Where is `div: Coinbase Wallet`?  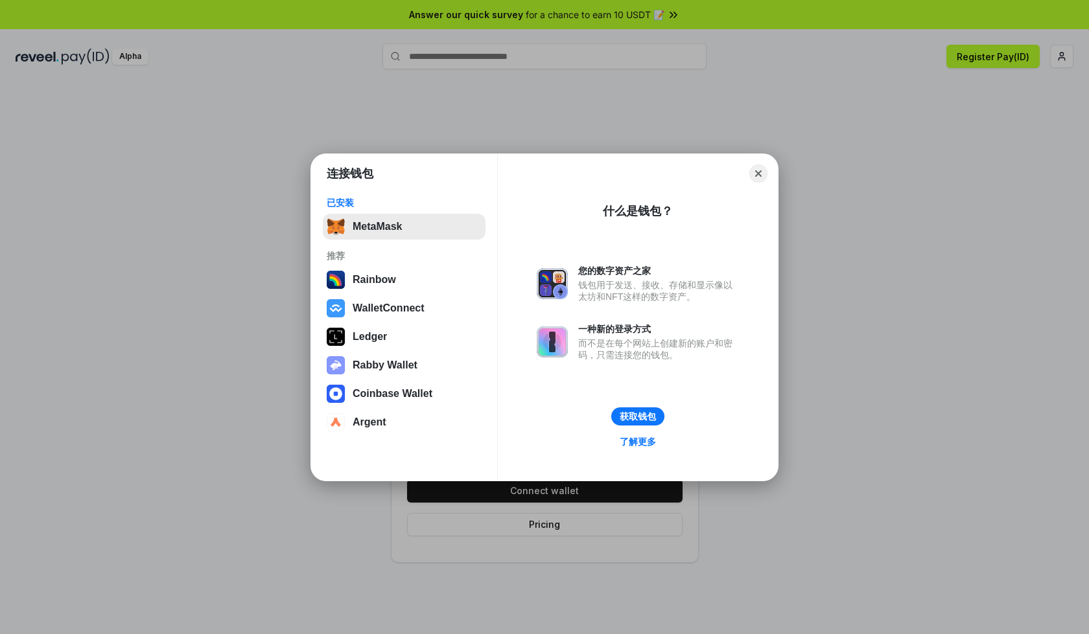 div: Coinbase Wallet is located at coordinates (392, 394).